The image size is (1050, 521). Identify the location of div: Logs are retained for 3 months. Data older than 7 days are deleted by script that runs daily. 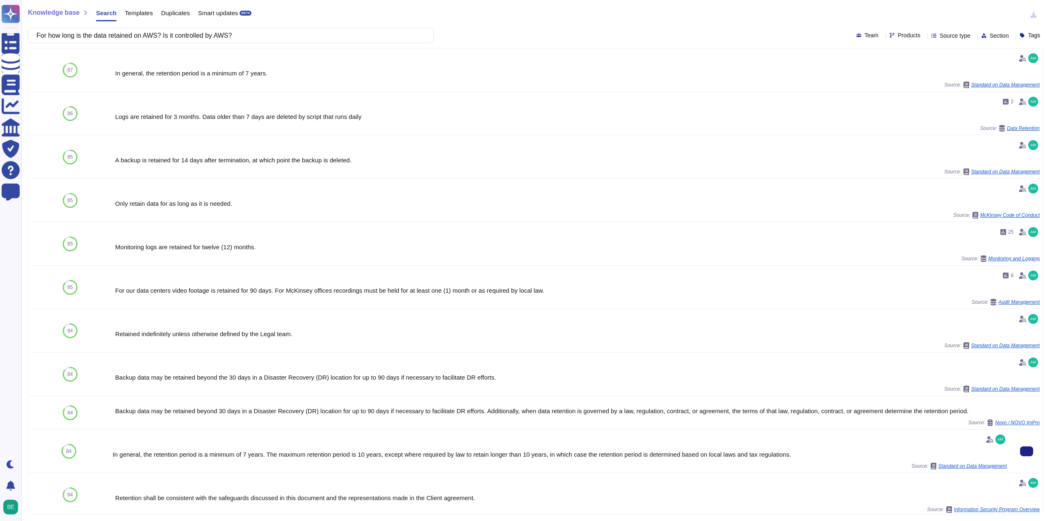
(577, 116).